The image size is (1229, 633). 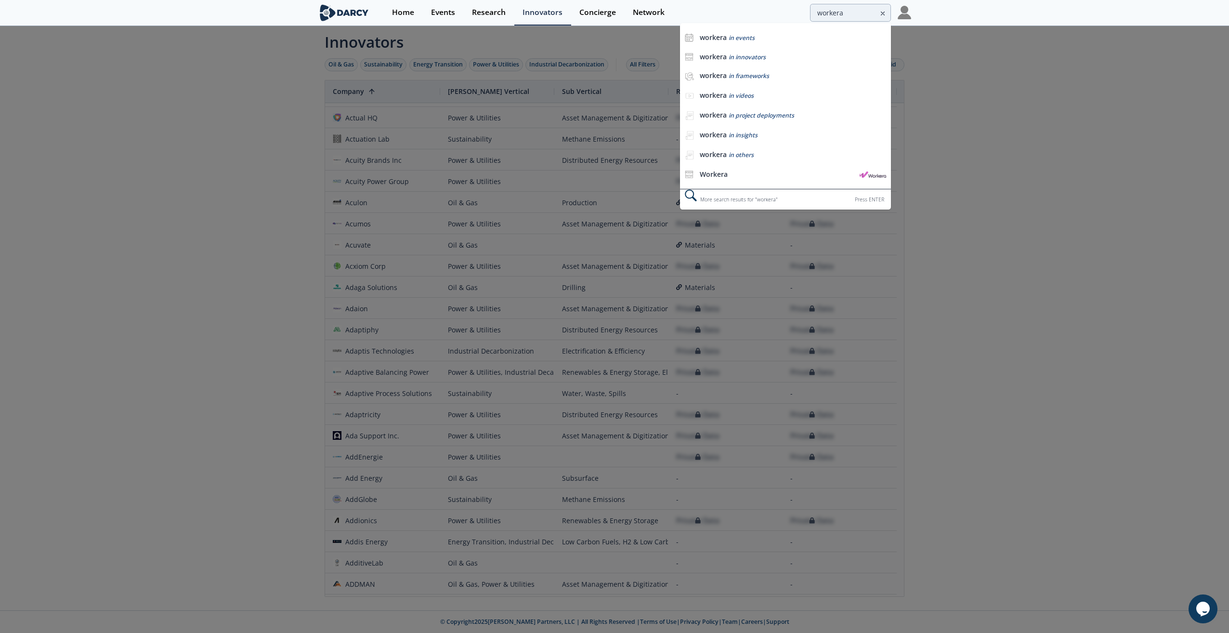 I want to click on div: Network, so click(x=649, y=13).